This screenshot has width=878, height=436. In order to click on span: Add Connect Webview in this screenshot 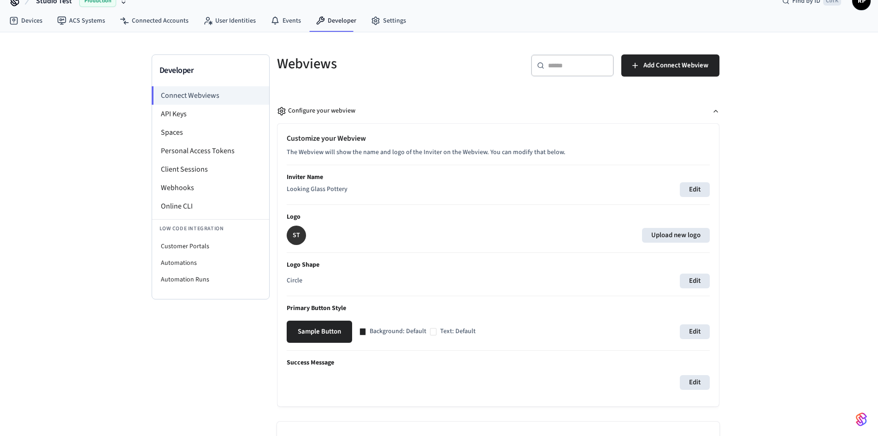, I will do `click(676, 65)`.